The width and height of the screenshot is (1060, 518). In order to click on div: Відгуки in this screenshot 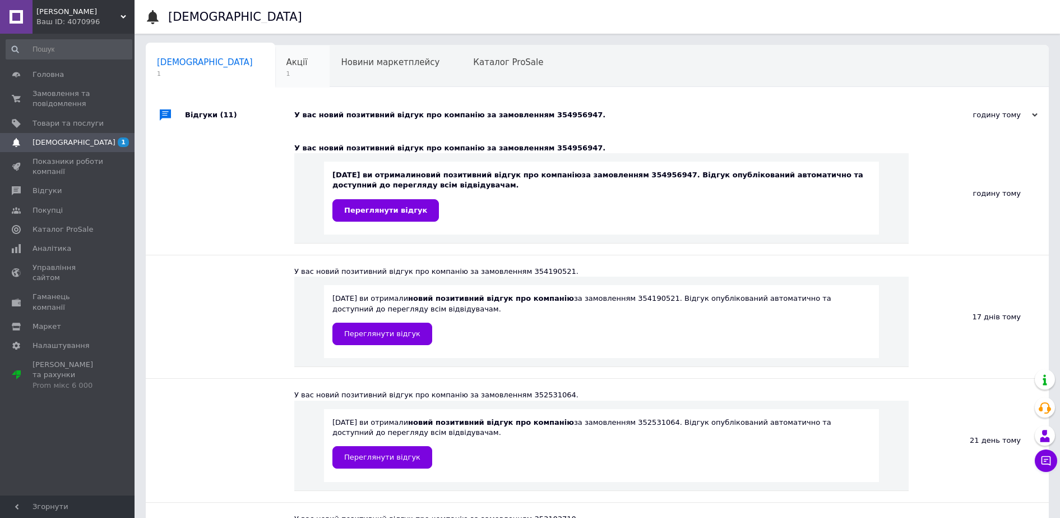, I will do `click(239, 115)`.